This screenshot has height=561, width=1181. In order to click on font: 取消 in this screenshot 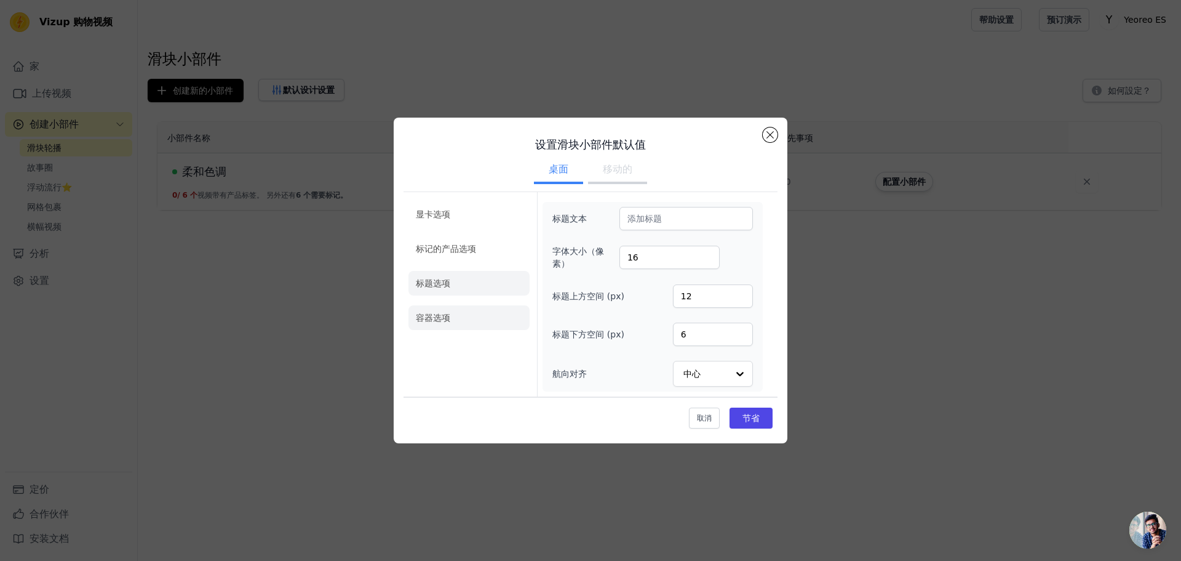, I will do `click(705, 418)`.